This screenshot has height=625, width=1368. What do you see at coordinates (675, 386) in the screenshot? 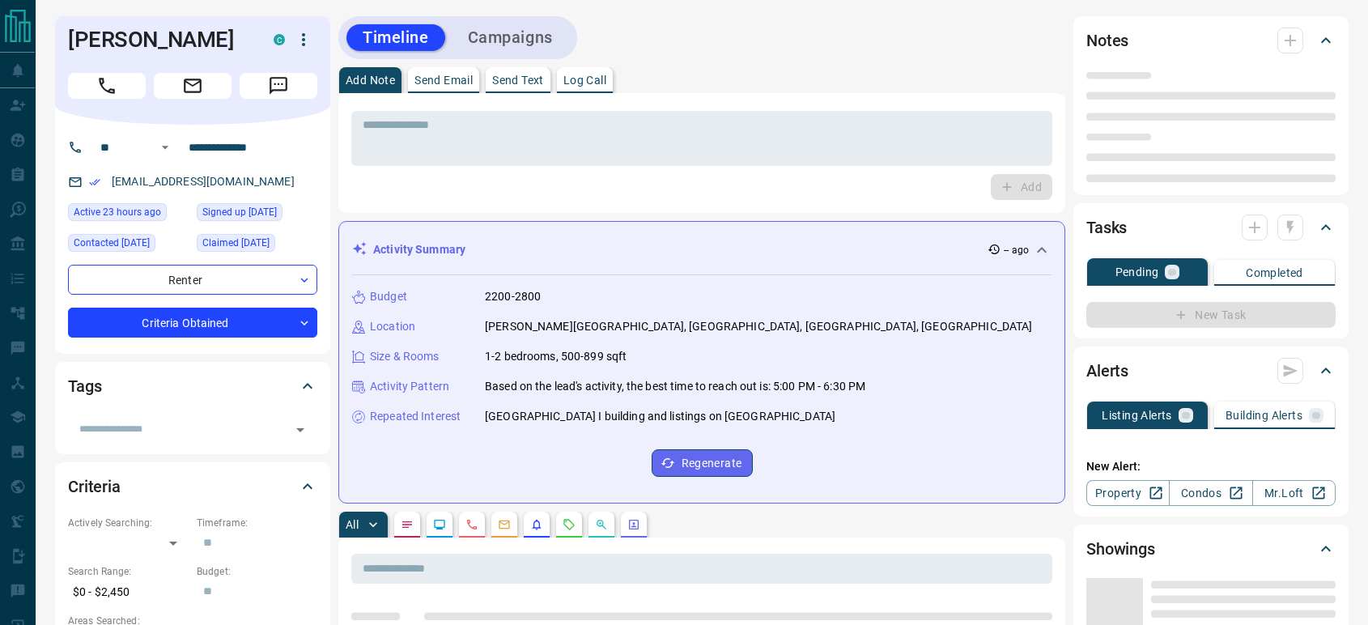
I see `p: Based on the lead's activity, the best time to reach out is: 5:00 PM - 6:30 PM` at bounding box center [675, 386].